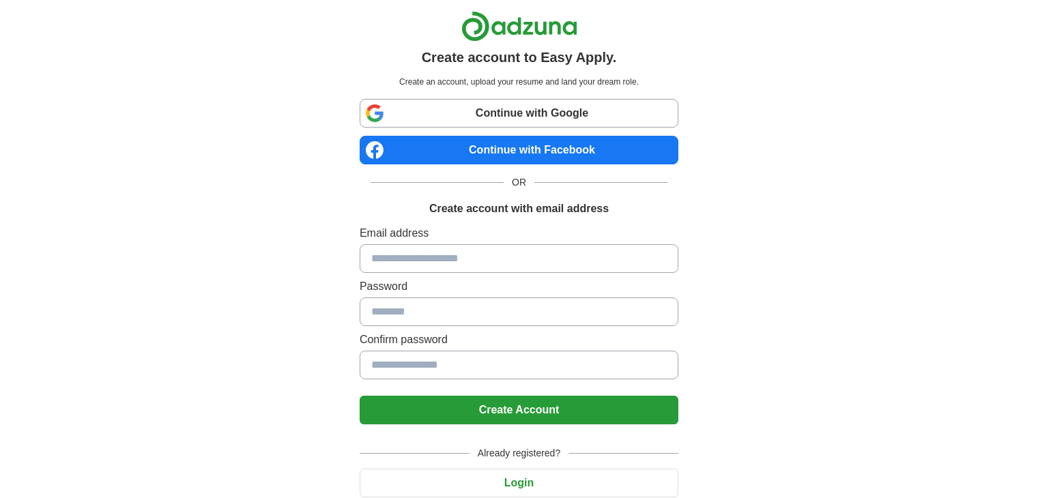 This screenshot has width=1038, height=498. What do you see at coordinates (519, 182) in the screenshot?
I see `span: OR` at bounding box center [519, 182].